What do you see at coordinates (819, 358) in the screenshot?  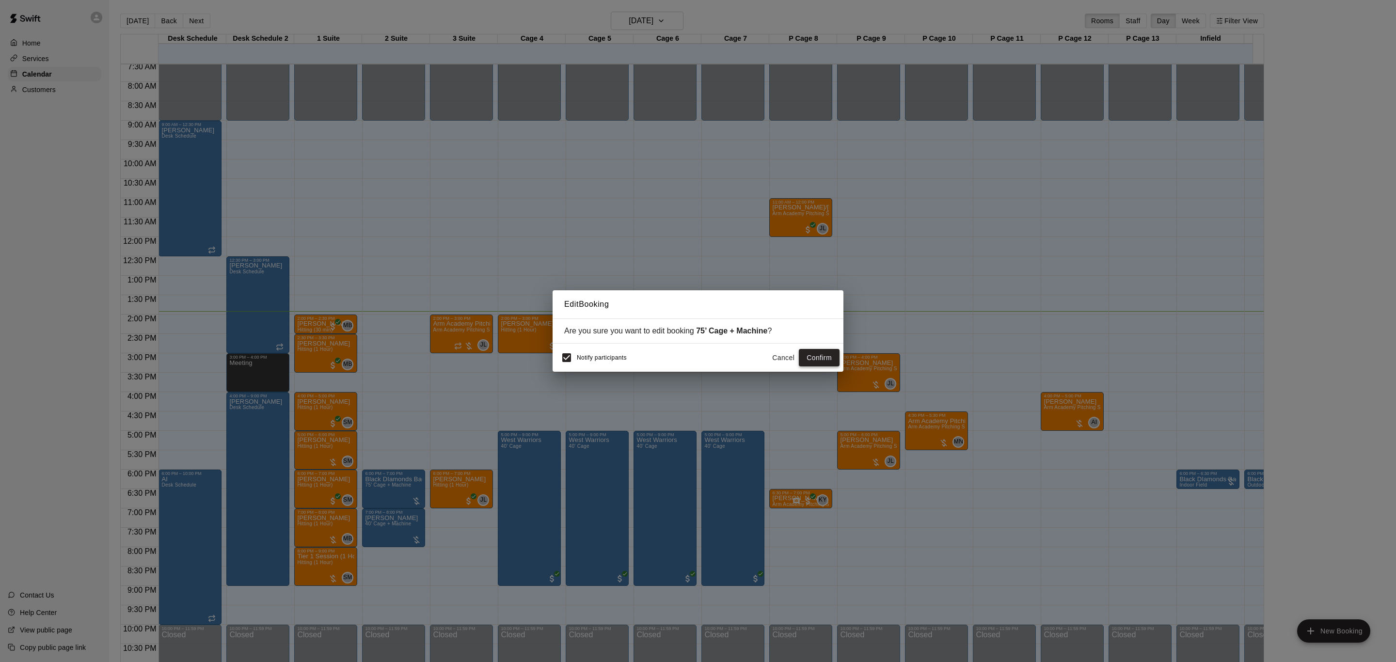 I see `button: Confirm` at bounding box center [819, 358].